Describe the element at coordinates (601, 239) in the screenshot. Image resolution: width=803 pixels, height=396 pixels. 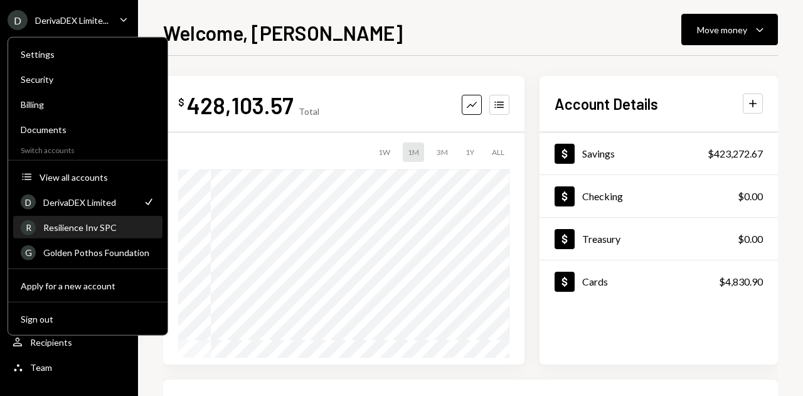
I see `div: Treasury` at that location.